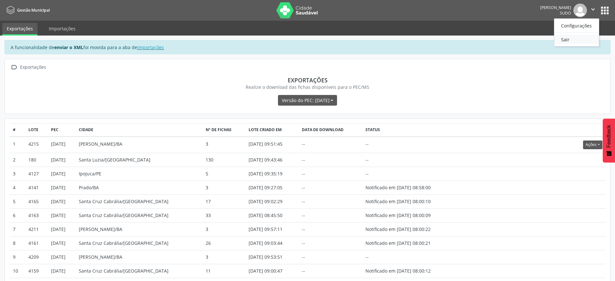  What do you see at coordinates (566, 13) in the screenshot?
I see `span: Sudo` at bounding box center [566, 13].